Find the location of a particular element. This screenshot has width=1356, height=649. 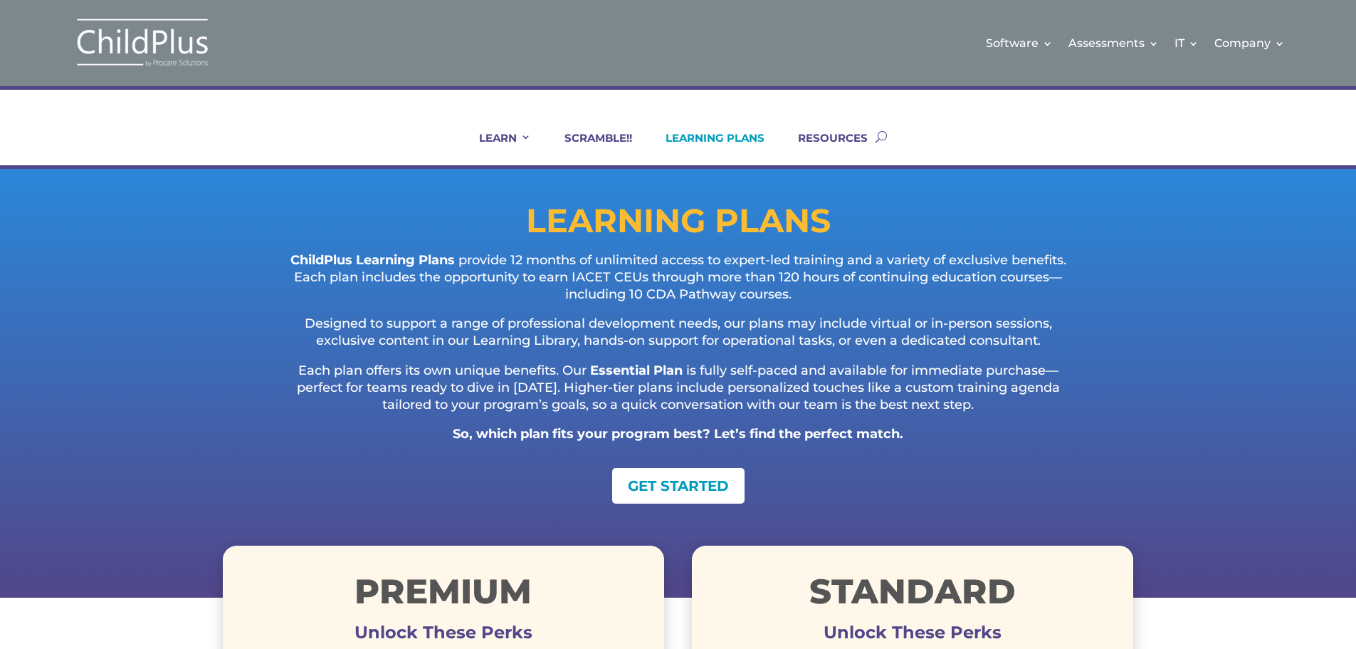

p: Designed to support a range of professional development needs, our plans may include virtual or i... is located at coordinates (679, 339).